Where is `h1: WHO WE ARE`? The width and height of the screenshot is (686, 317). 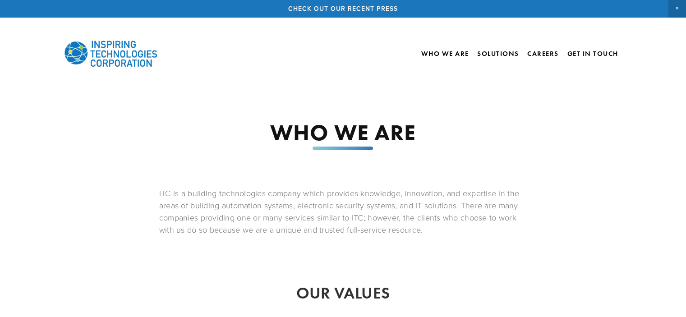 h1: WHO WE ARE is located at coordinates (343, 133).